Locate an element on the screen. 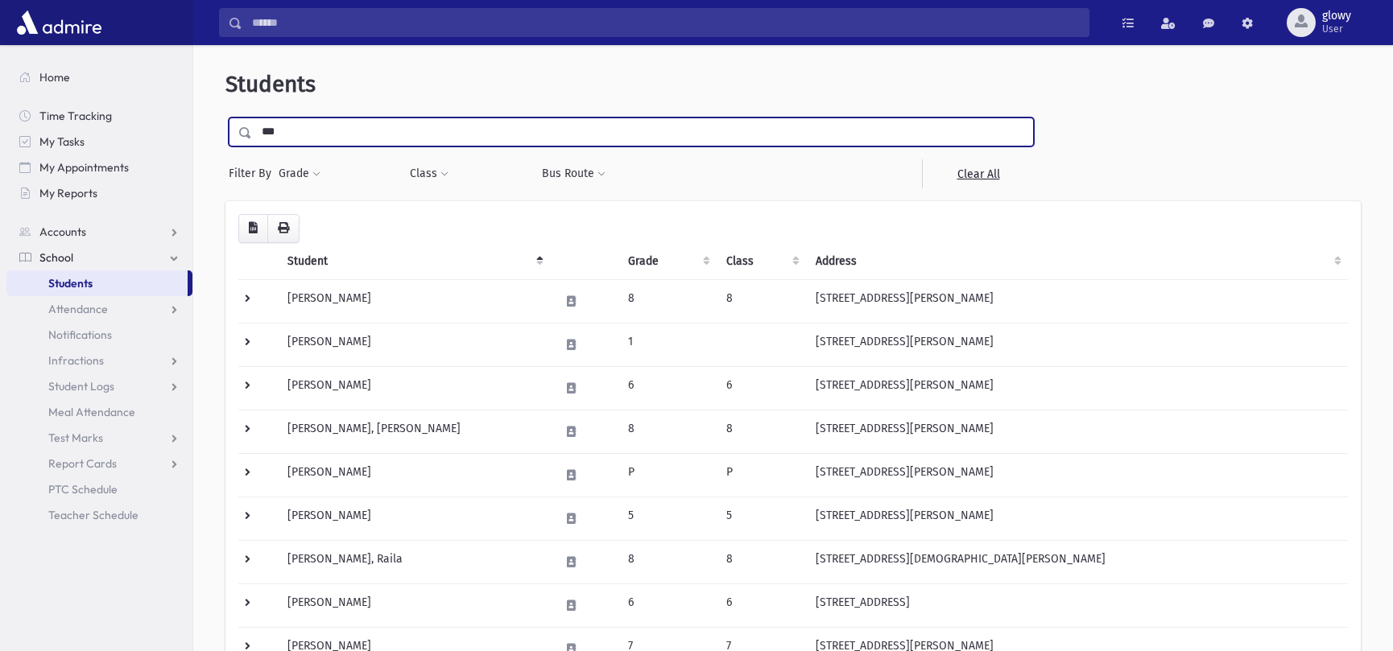 The image size is (1393, 651). span: Notifications is located at coordinates (80, 335).